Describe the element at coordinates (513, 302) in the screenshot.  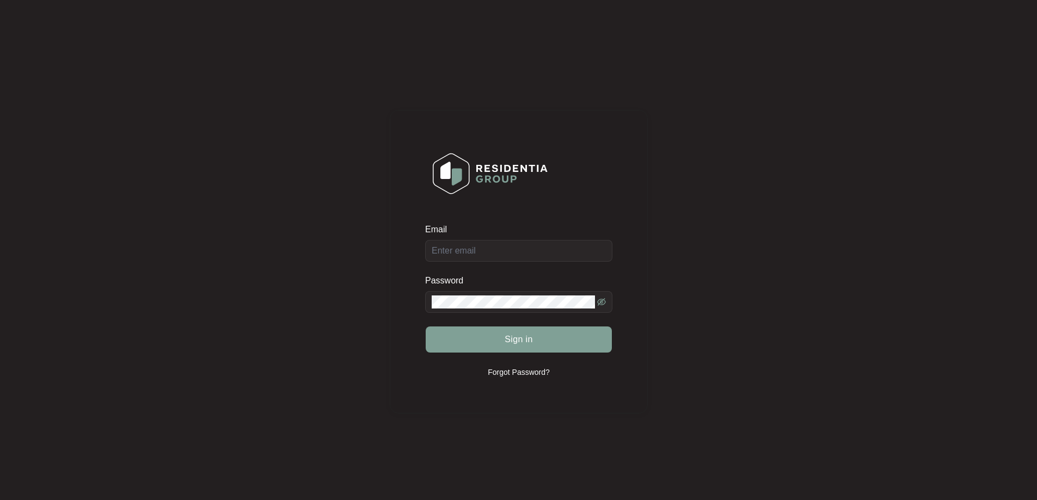
I see `input: Password` at that location.